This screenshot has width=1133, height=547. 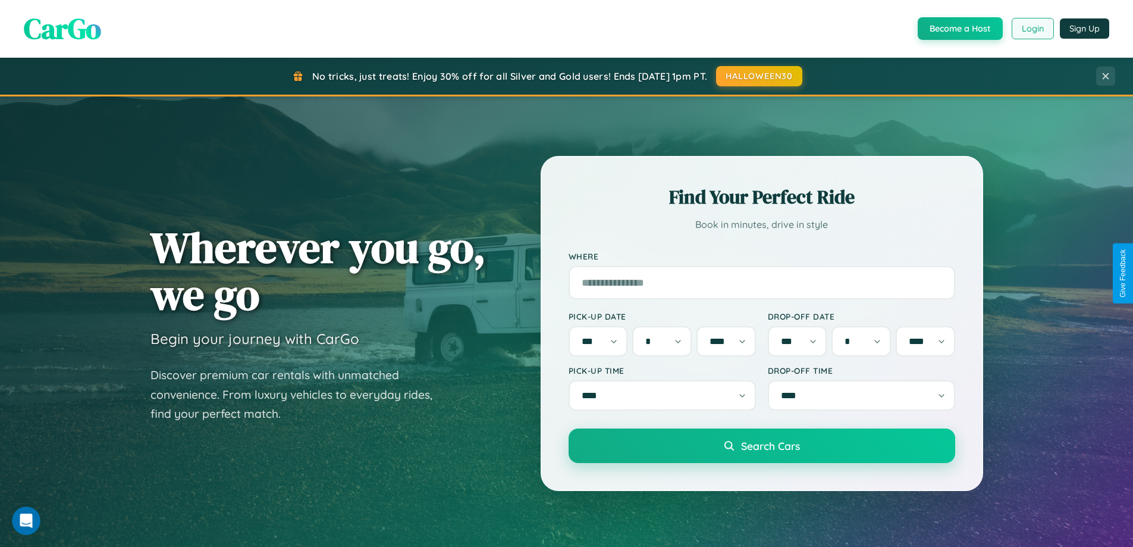 What do you see at coordinates (255, 338) in the screenshot?
I see `h3: Begin your journey with CarGo` at bounding box center [255, 338].